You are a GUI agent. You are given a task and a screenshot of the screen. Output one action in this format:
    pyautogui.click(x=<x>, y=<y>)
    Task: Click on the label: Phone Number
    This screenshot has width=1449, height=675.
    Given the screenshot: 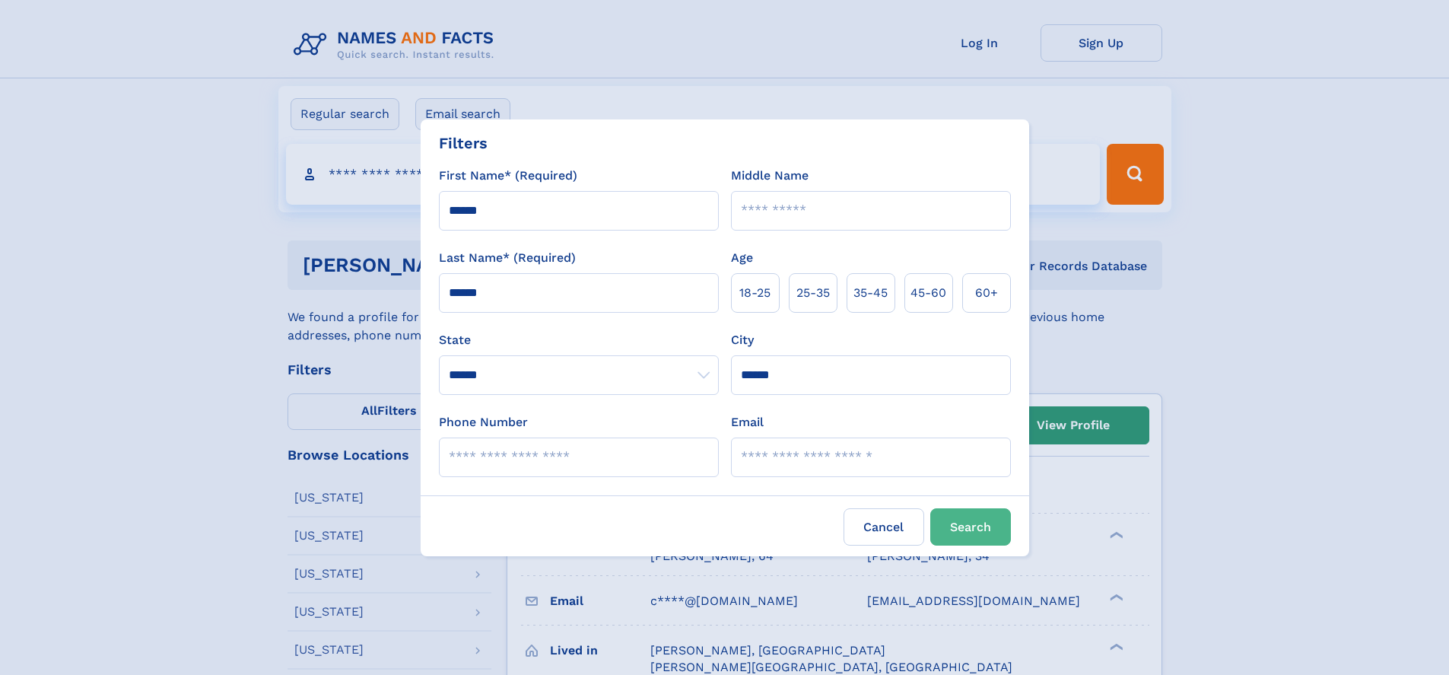 What is the action you would take?
    pyautogui.click(x=483, y=422)
    